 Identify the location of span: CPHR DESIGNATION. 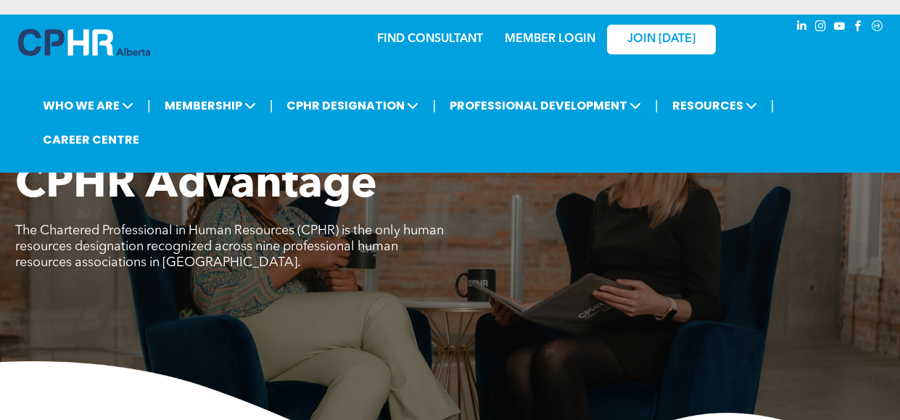
(353, 105).